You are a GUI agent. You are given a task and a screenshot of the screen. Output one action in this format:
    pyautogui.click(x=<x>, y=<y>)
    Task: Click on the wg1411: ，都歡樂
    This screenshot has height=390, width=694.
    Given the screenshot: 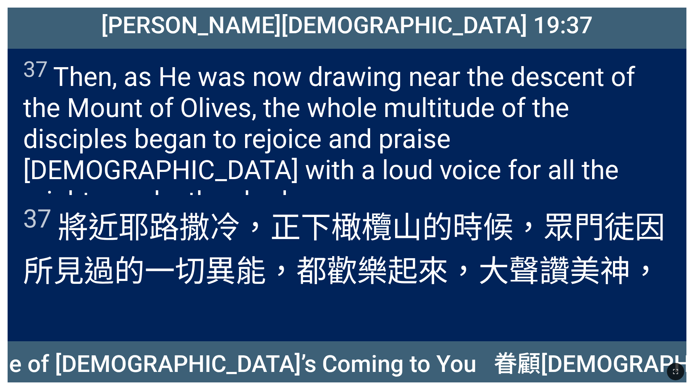 What is the action you would take?
    pyautogui.click(x=463, y=271)
    